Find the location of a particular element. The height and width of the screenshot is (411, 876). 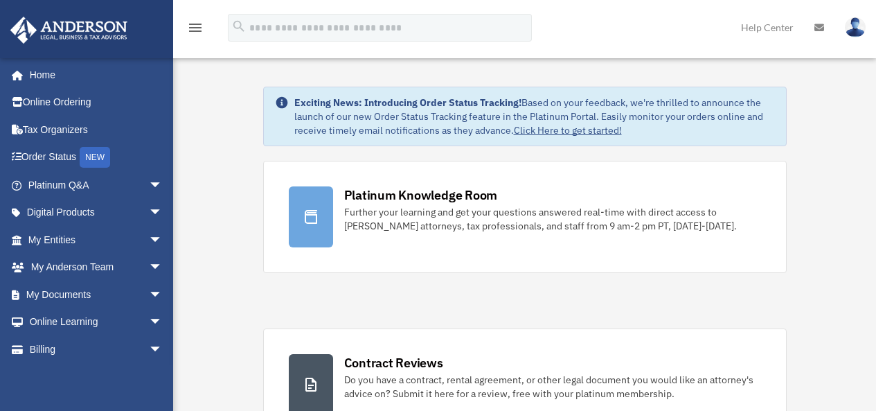

div: Contract Reviews is located at coordinates (393, 362).